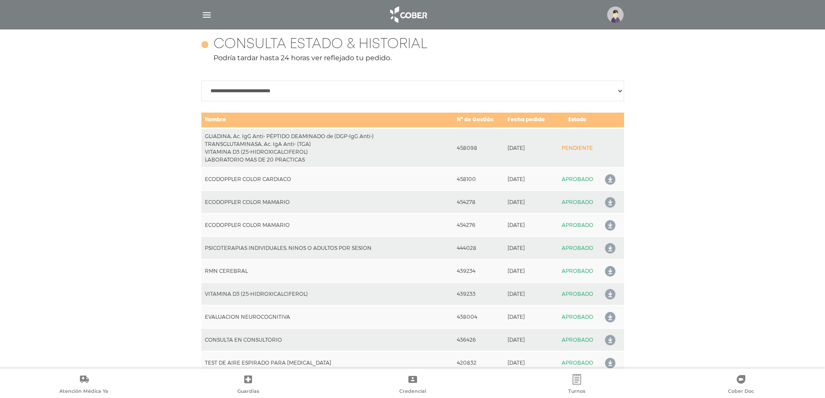  Describe the element at coordinates (84, 385) in the screenshot. I see `a: Atención Médica Ya` at that location.